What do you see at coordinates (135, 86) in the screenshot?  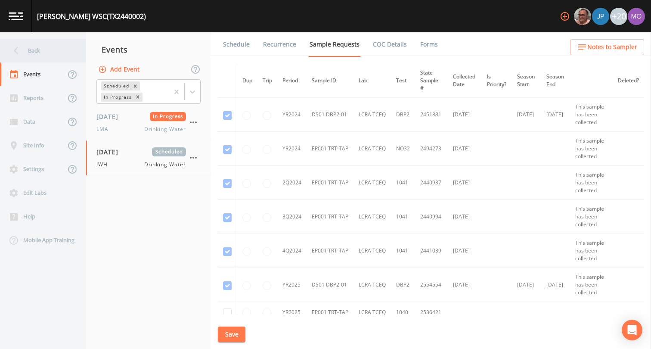 I see `div: Remove Scheduled` at bounding box center [135, 86].